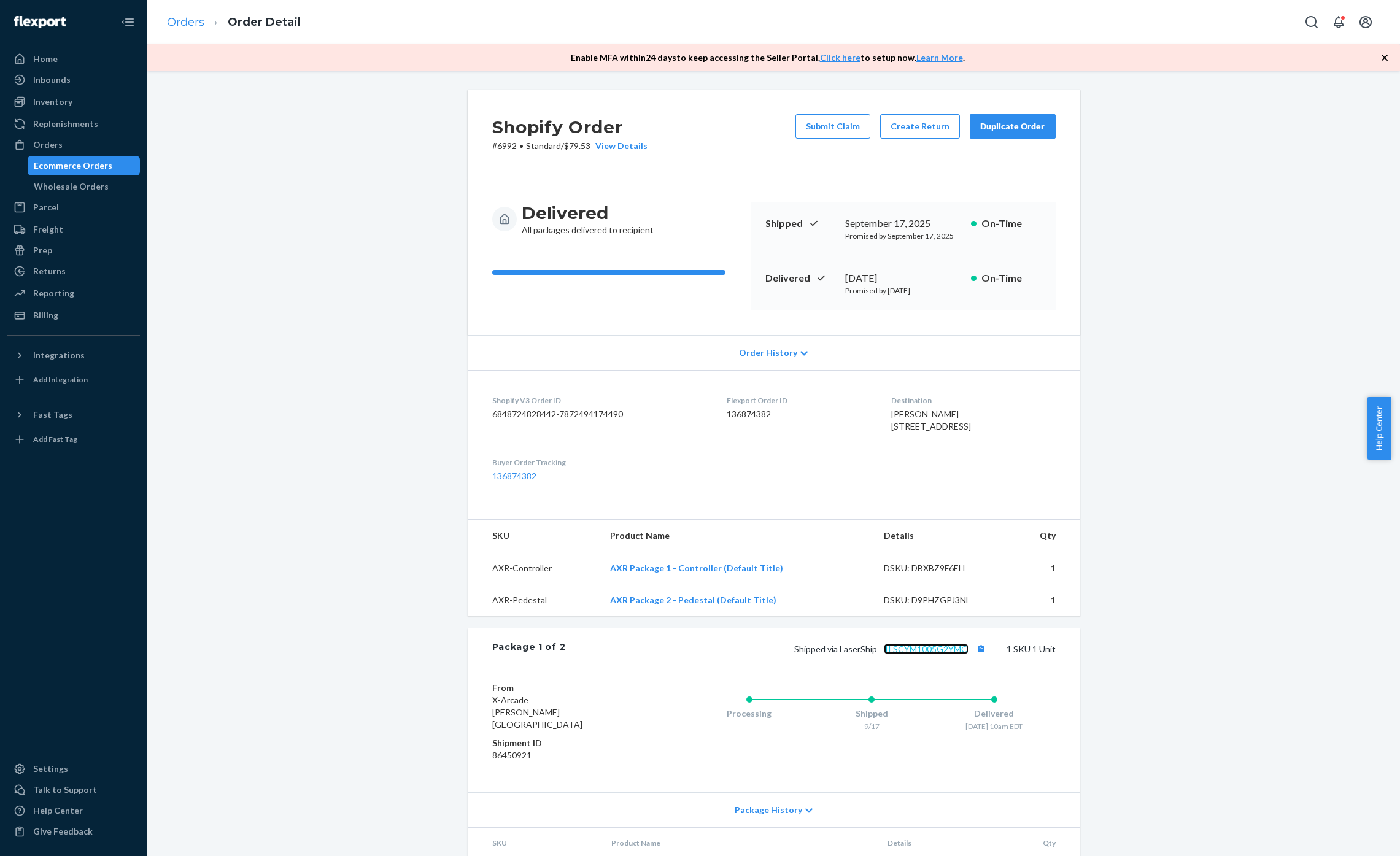 The width and height of the screenshot is (1400, 856). I want to click on div: Ecommerce Orders, so click(73, 165).